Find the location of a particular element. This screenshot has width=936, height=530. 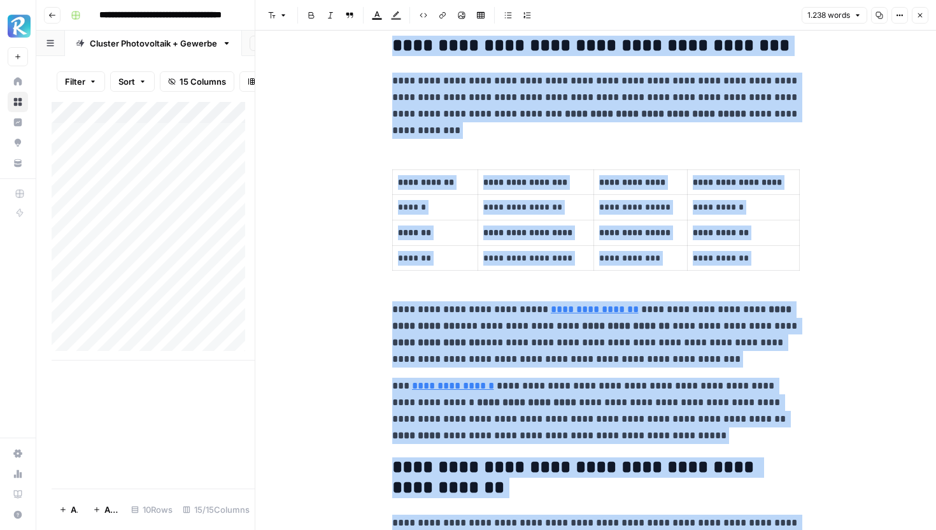

span: 15 Columns is located at coordinates (202, 82).